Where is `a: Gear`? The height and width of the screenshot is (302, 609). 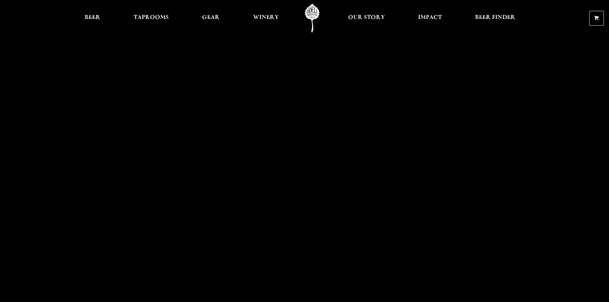
a: Gear is located at coordinates (211, 18).